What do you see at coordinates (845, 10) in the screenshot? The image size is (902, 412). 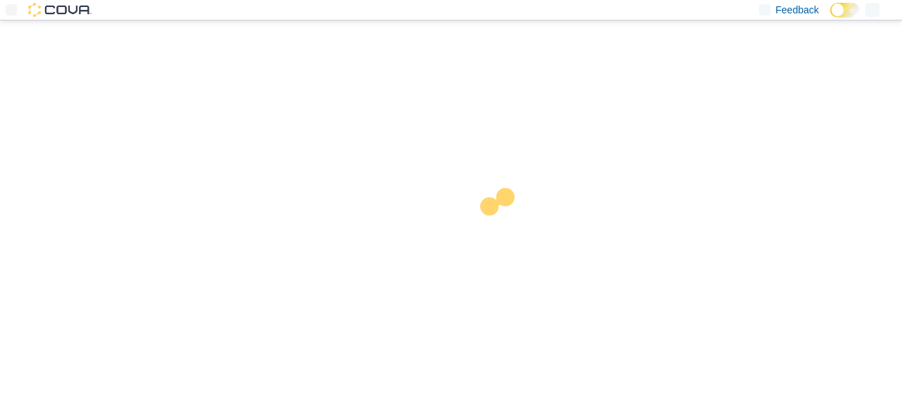 I see `input: Dark Mode` at bounding box center [845, 10].